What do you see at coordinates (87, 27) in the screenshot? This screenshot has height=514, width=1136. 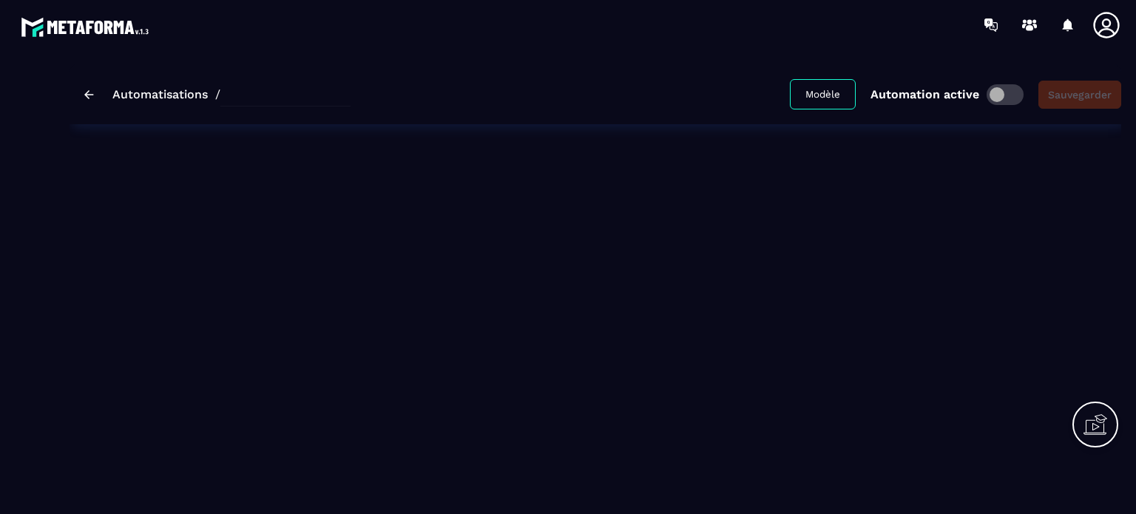 I see `img: logo` at bounding box center [87, 27].